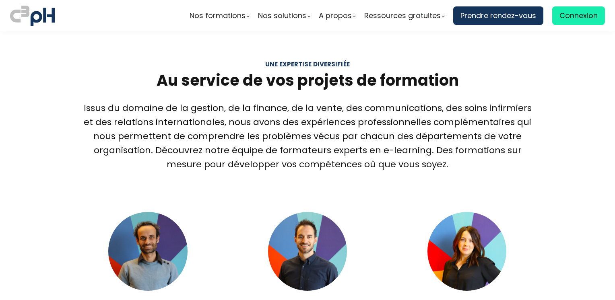  I want to click on span: Connexion, so click(578, 16).